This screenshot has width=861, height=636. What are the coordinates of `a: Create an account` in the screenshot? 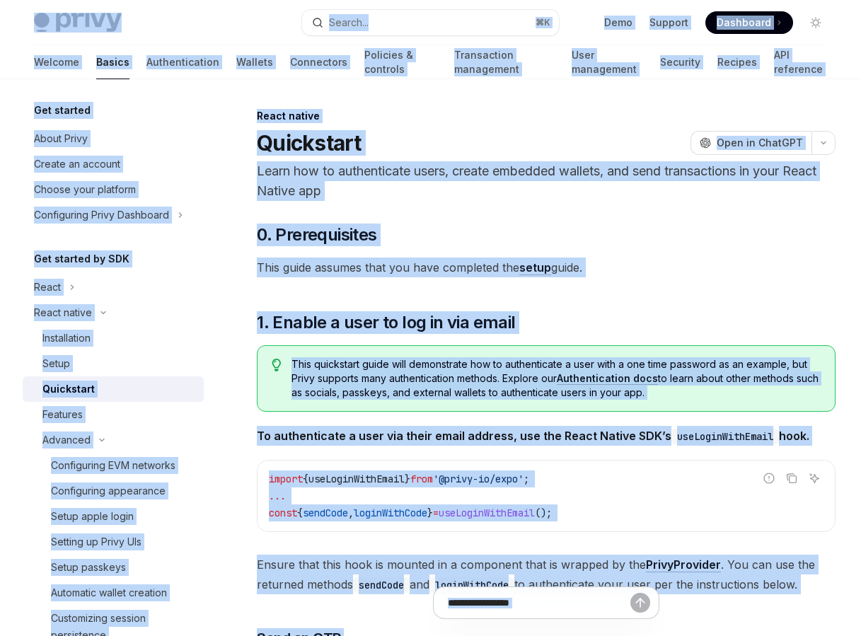 It's located at (113, 164).